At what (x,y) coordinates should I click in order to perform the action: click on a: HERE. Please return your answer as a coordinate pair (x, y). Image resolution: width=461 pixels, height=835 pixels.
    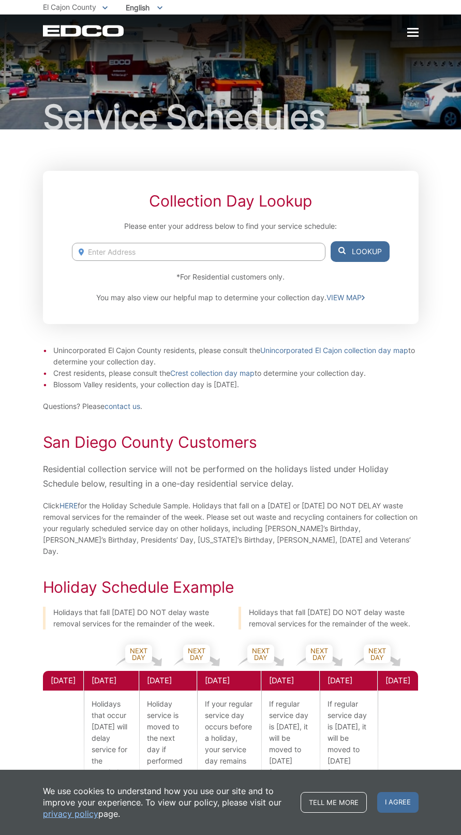
    Looking at the image, I should click on (68, 506).